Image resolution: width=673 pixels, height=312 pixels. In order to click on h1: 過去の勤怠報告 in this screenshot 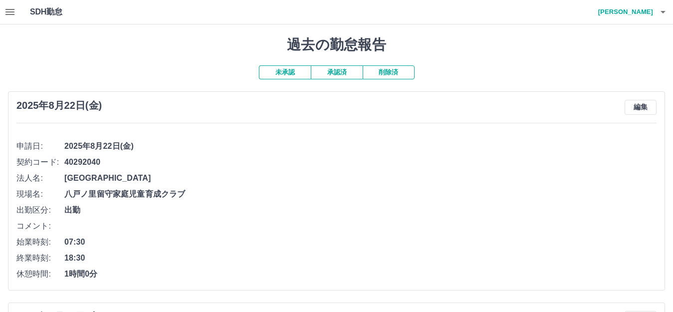, I will do `click(336, 45)`.